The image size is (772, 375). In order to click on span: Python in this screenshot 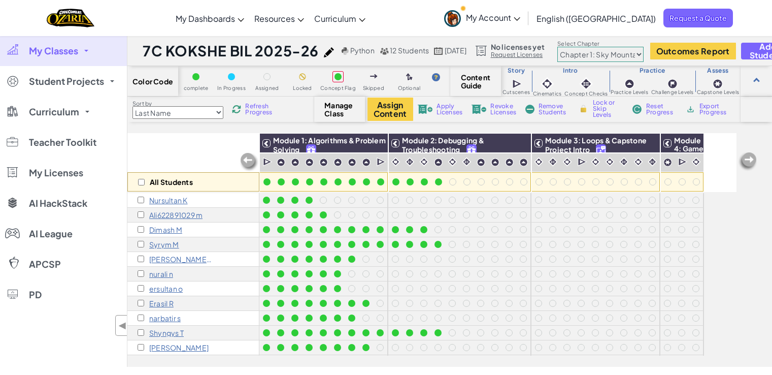, I will do `click(363, 50)`.